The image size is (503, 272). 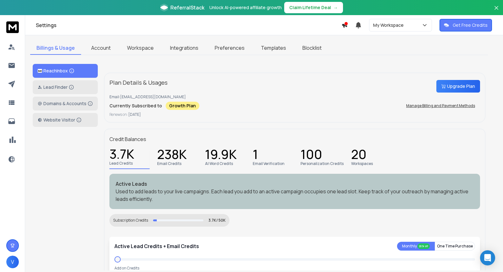 What do you see at coordinates (219, 163) in the screenshot?
I see `p: AI Word Credits` at bounding box center [219, 163].